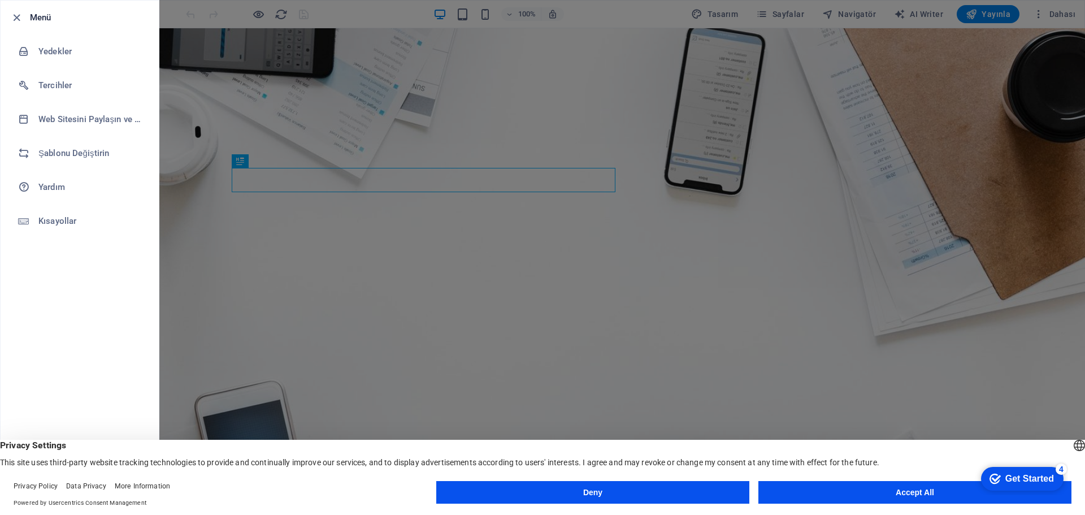  Describe the element at coordinates (50, 18) in the screenshot. I see `div: Get Started 4 items remaining, 20% complete` at that location.